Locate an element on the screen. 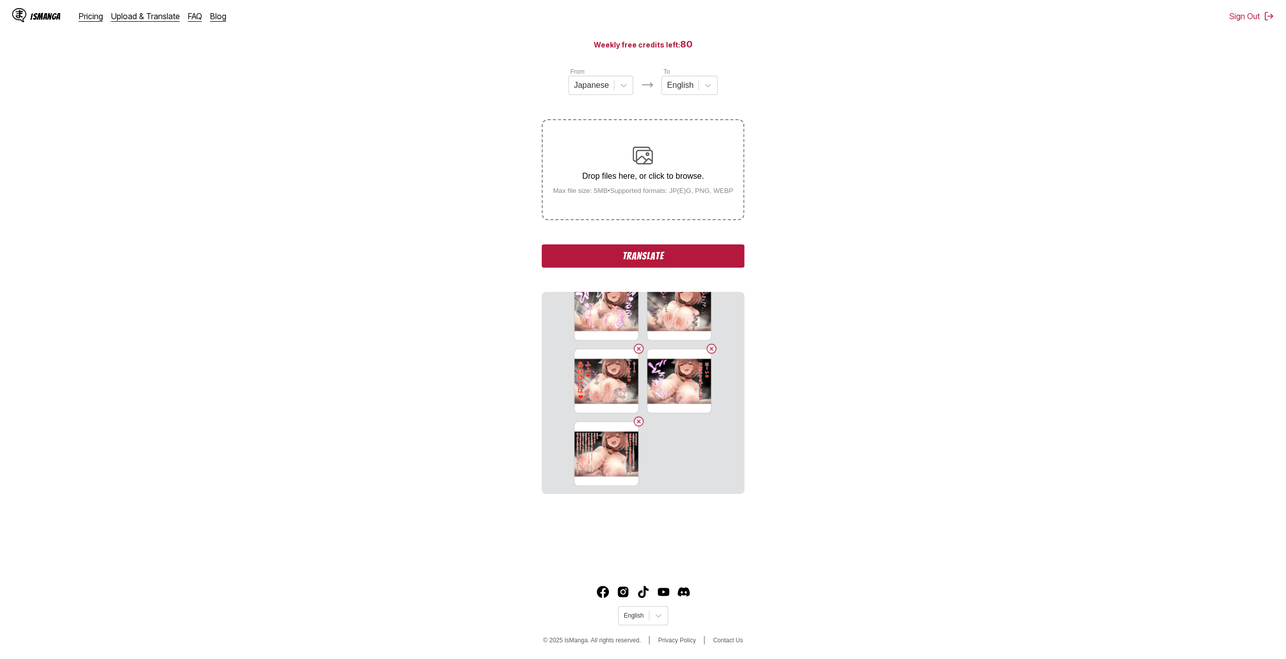 Image resolution: width=1286 pixels, height=659 pixels. label: To is located at coordinates (666, 72).